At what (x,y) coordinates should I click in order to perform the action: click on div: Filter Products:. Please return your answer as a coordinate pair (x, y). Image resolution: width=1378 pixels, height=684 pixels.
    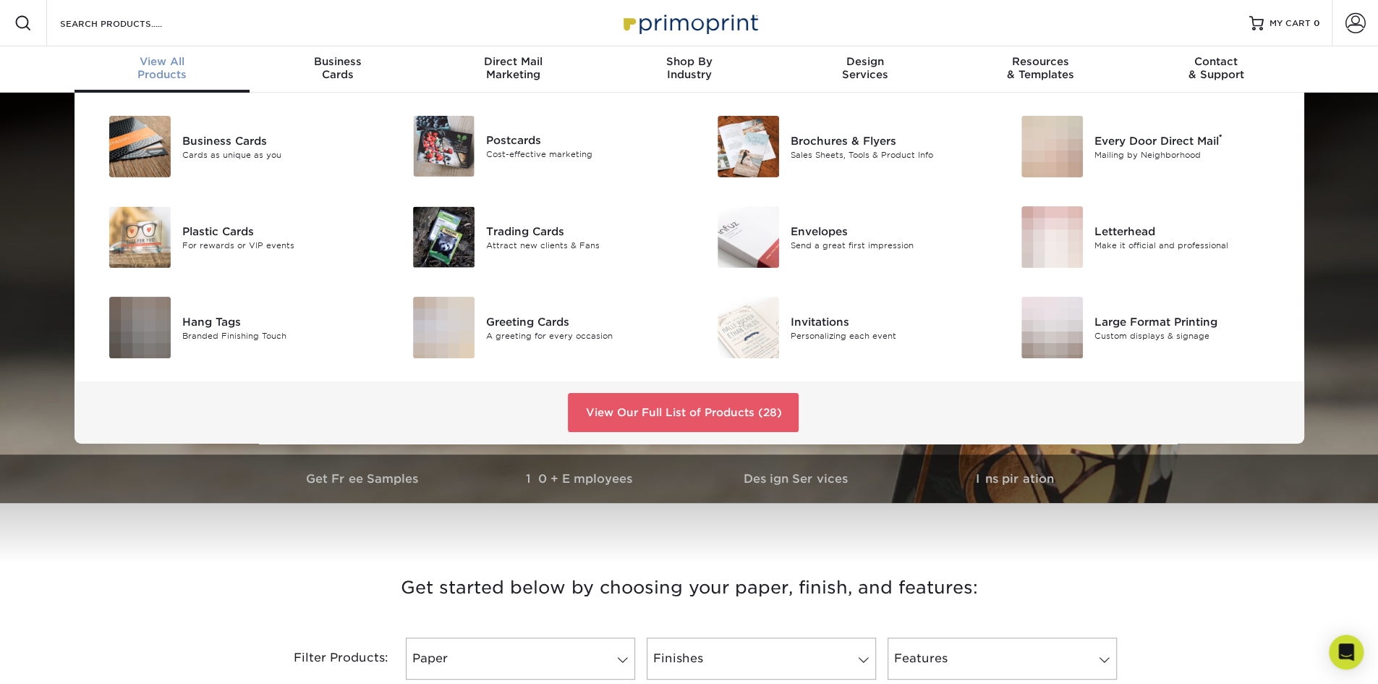
    Looking at the image, I should click on (328, 658).